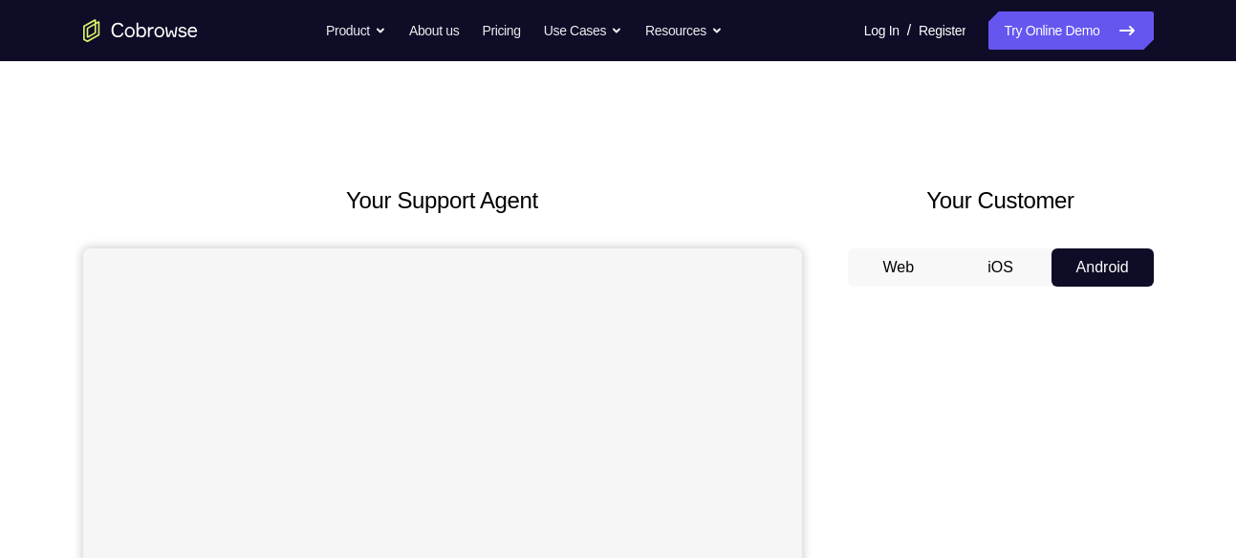 The image size is (1236, 558). What do you see at coordinates (356, 31) in the screenshot?
I see `button: Product` at bounding box center [356, 31].